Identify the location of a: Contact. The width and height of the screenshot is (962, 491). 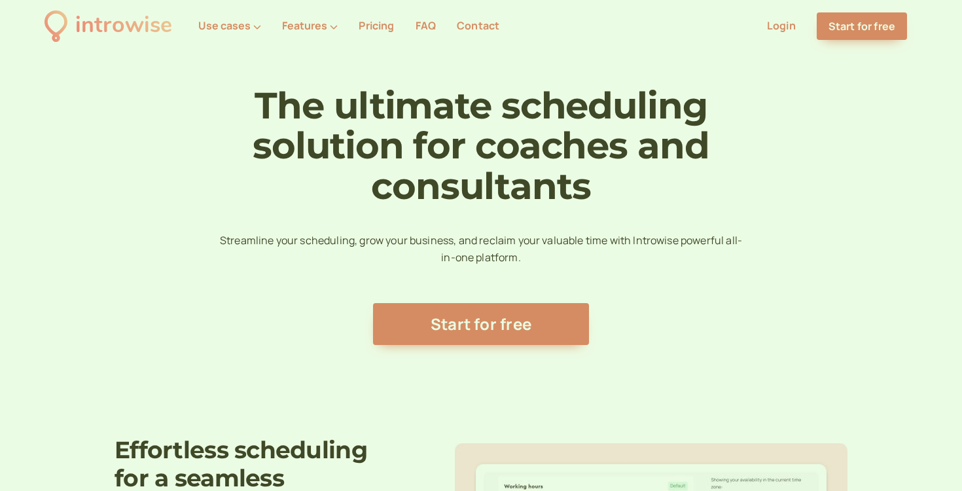
(478, 26).